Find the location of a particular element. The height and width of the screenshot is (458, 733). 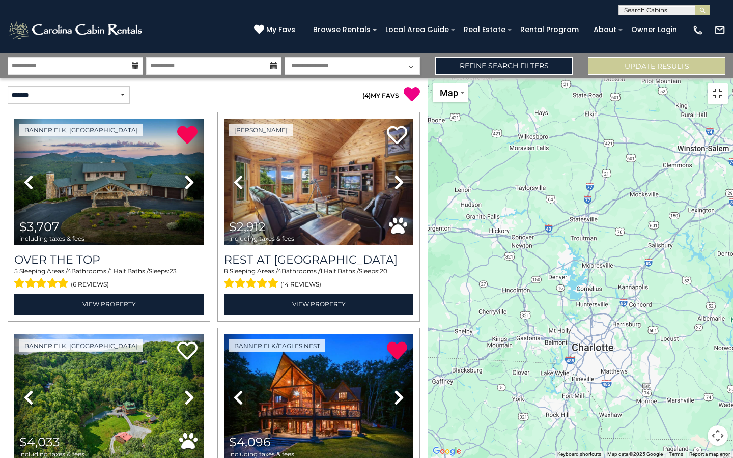

button: Map camera controls is located at coordinates (718, 436).